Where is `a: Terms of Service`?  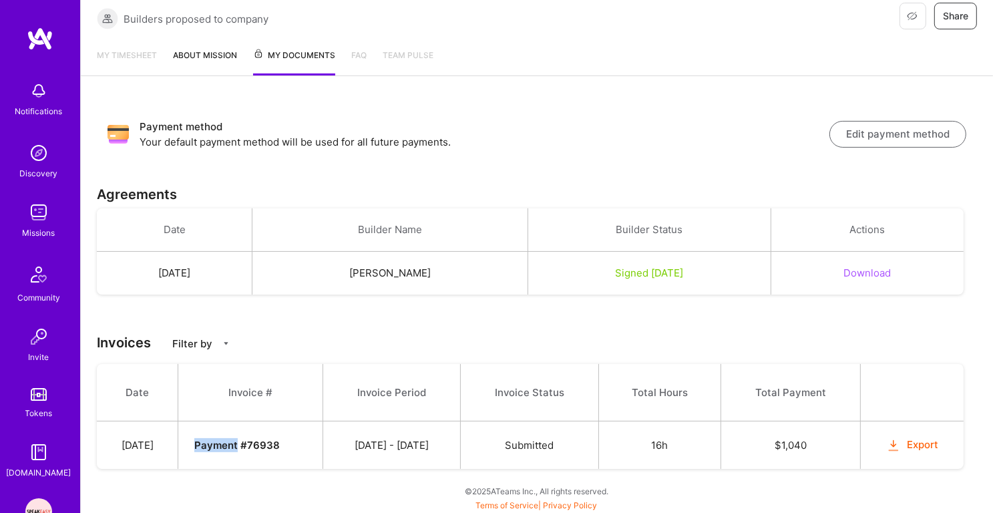 a: Terms of Service is located at coordinates (508, 505).